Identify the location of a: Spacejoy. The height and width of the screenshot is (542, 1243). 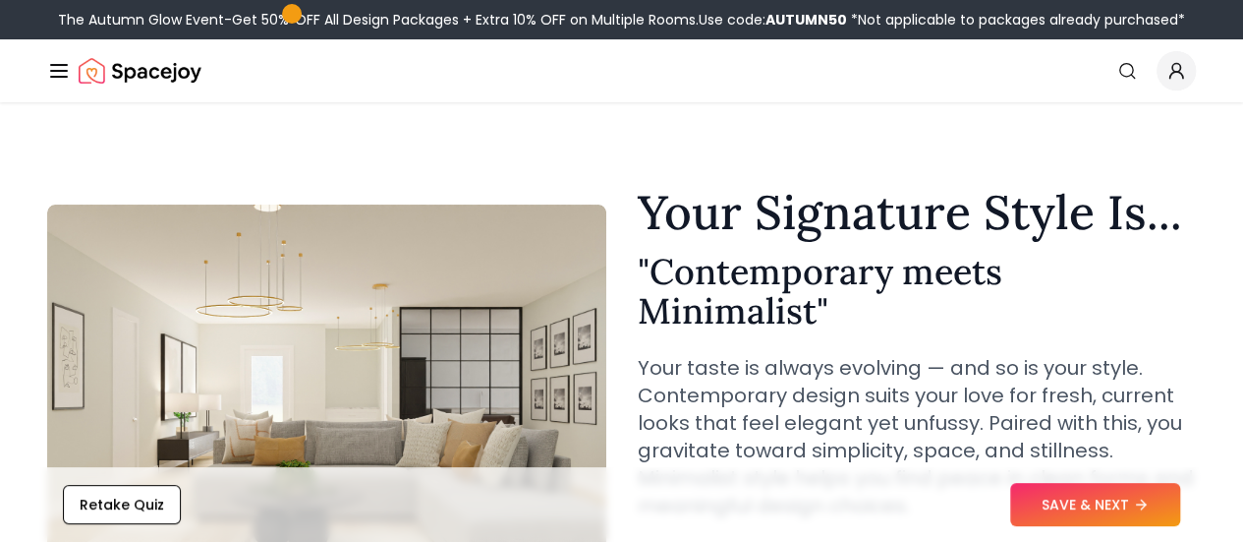
(140, 71).